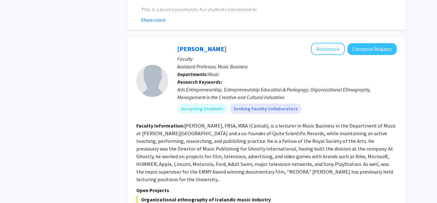 The height and width of the screenshot is (203, 437). Describe the element at coordinates (266, 190) in the screenshot. I see `p: Open Projects` at that location.